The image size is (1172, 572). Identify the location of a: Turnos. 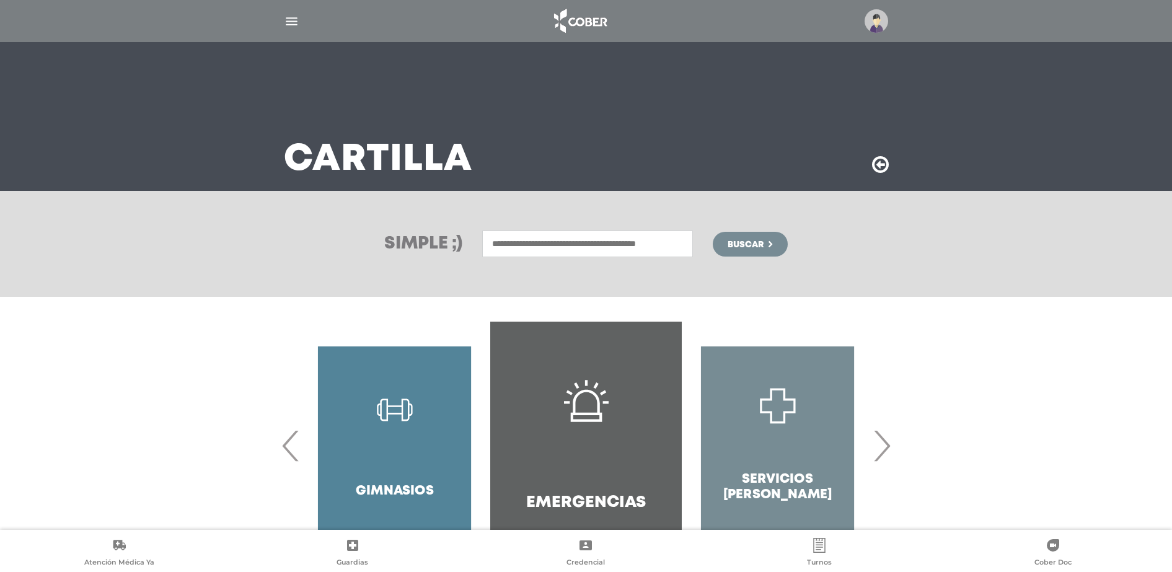
(820, 554).